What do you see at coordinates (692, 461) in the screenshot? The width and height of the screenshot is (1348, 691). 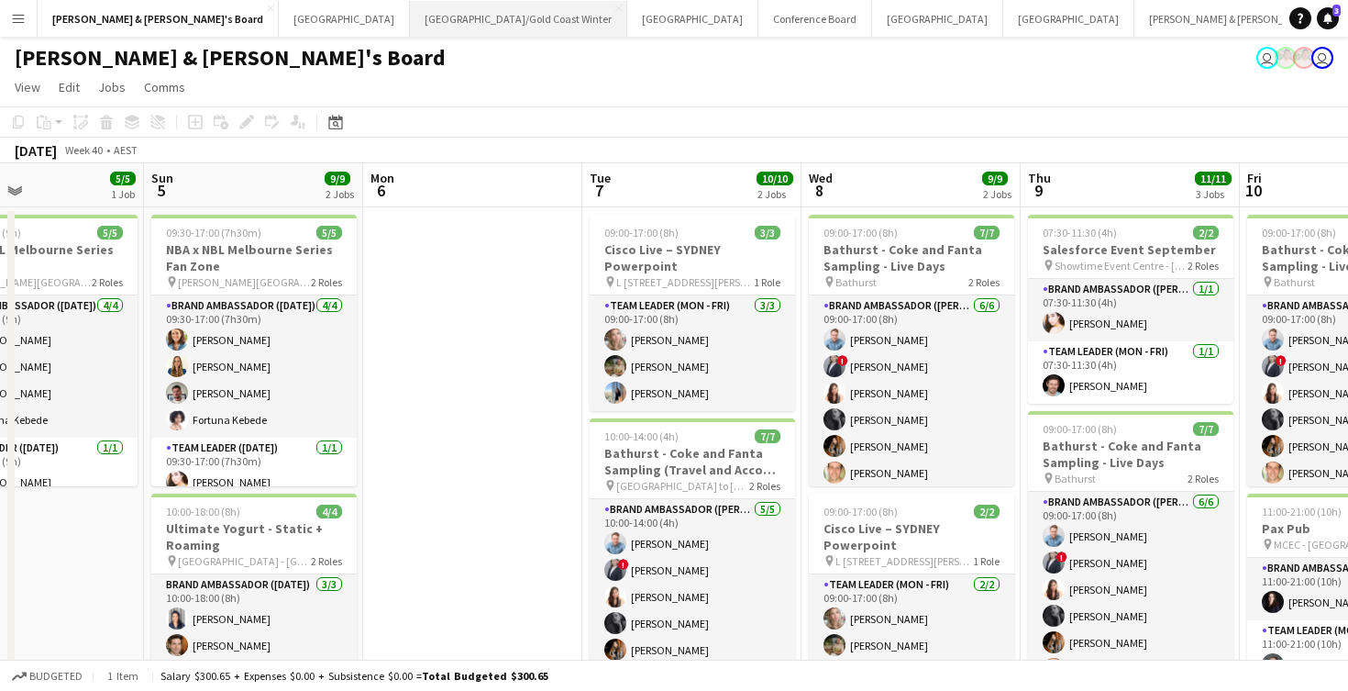 I see `h3: Bathurst - Coke and Fanta Sampling (Travel and Accom Provided)` at bounding box center [692, 461].